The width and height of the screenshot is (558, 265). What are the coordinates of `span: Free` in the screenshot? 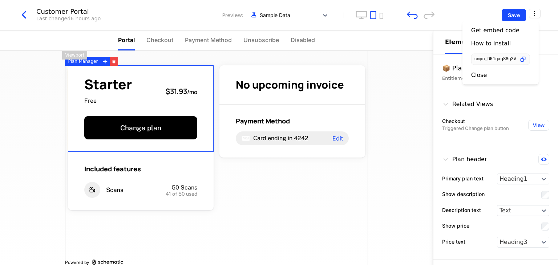 It's located at (108, 101).